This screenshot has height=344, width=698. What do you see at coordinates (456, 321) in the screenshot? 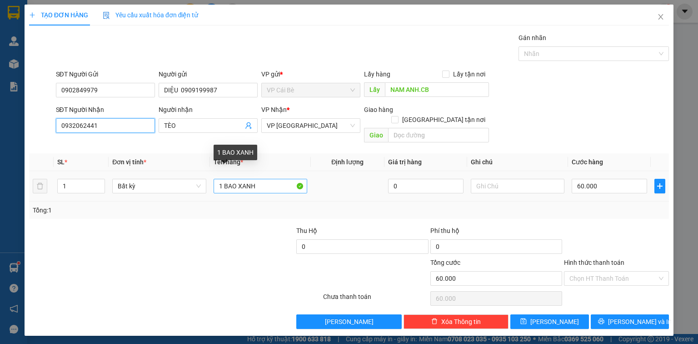
I see `button: deleteXóa Thông tin` at bounding box center [456, 321].